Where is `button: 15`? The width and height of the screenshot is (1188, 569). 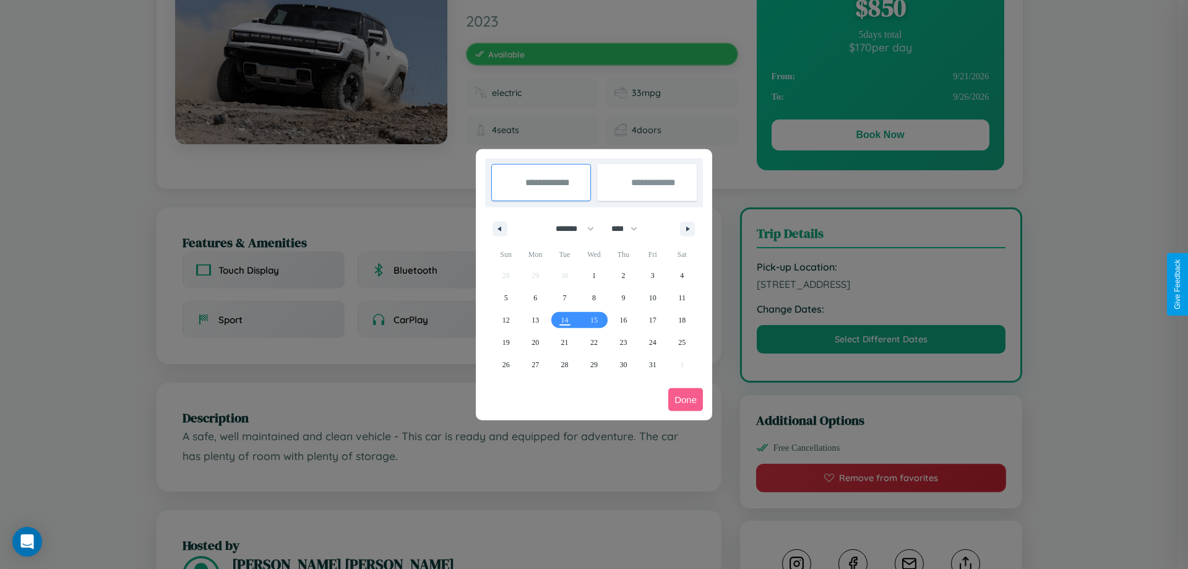 button: 15 is located at coordinates (594, 320).